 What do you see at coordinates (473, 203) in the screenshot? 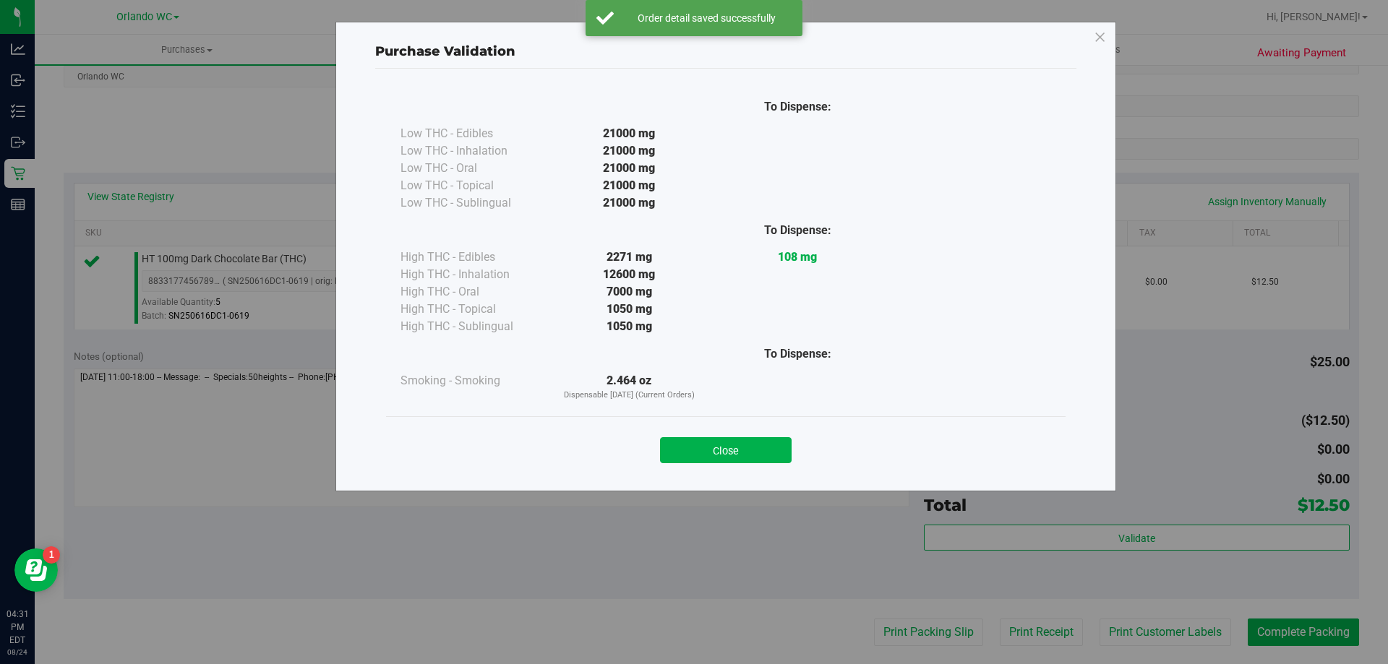
I see `div: Low THC - Sublingual` at bounding box center [473, 203].